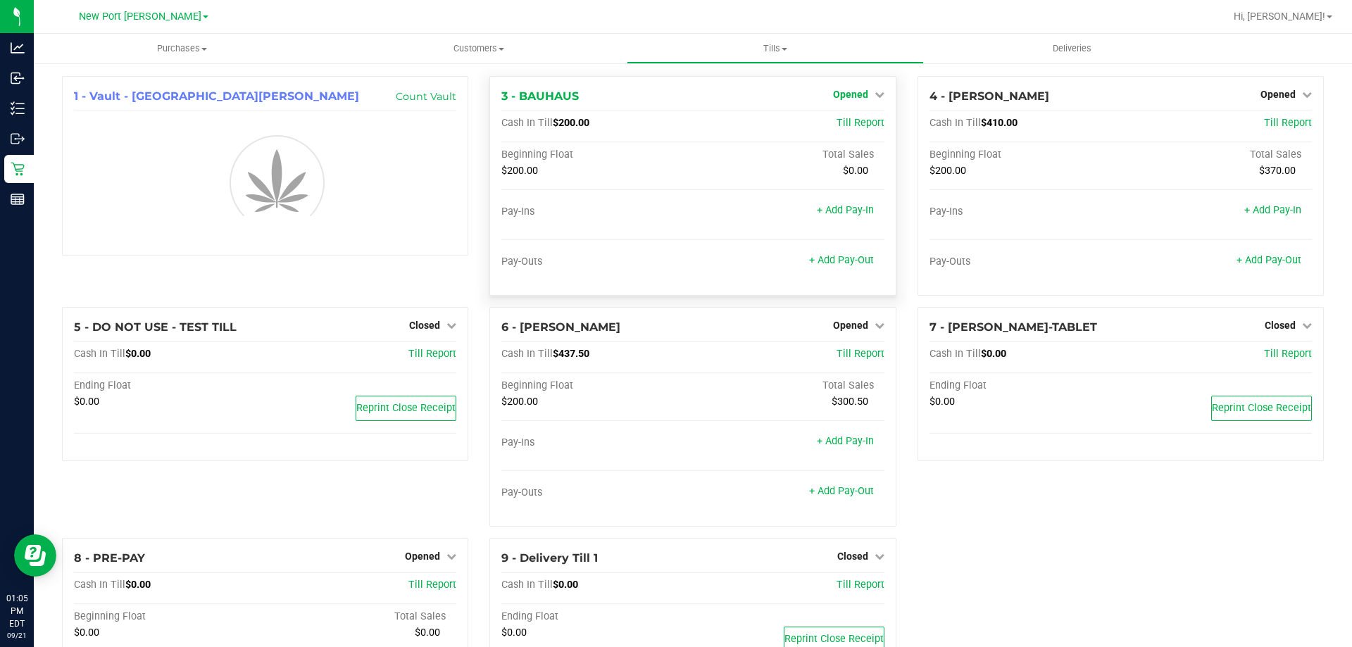 This screenshot has height=647, width=1352. I want to click on p: 01:05 PM EDT, so click(17, 611).